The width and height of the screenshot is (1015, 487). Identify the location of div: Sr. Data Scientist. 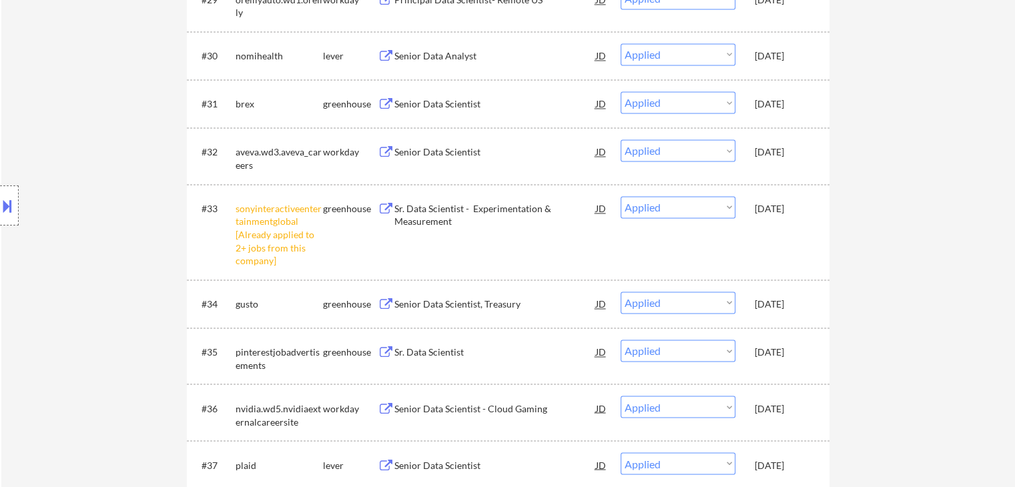
(495, 352).